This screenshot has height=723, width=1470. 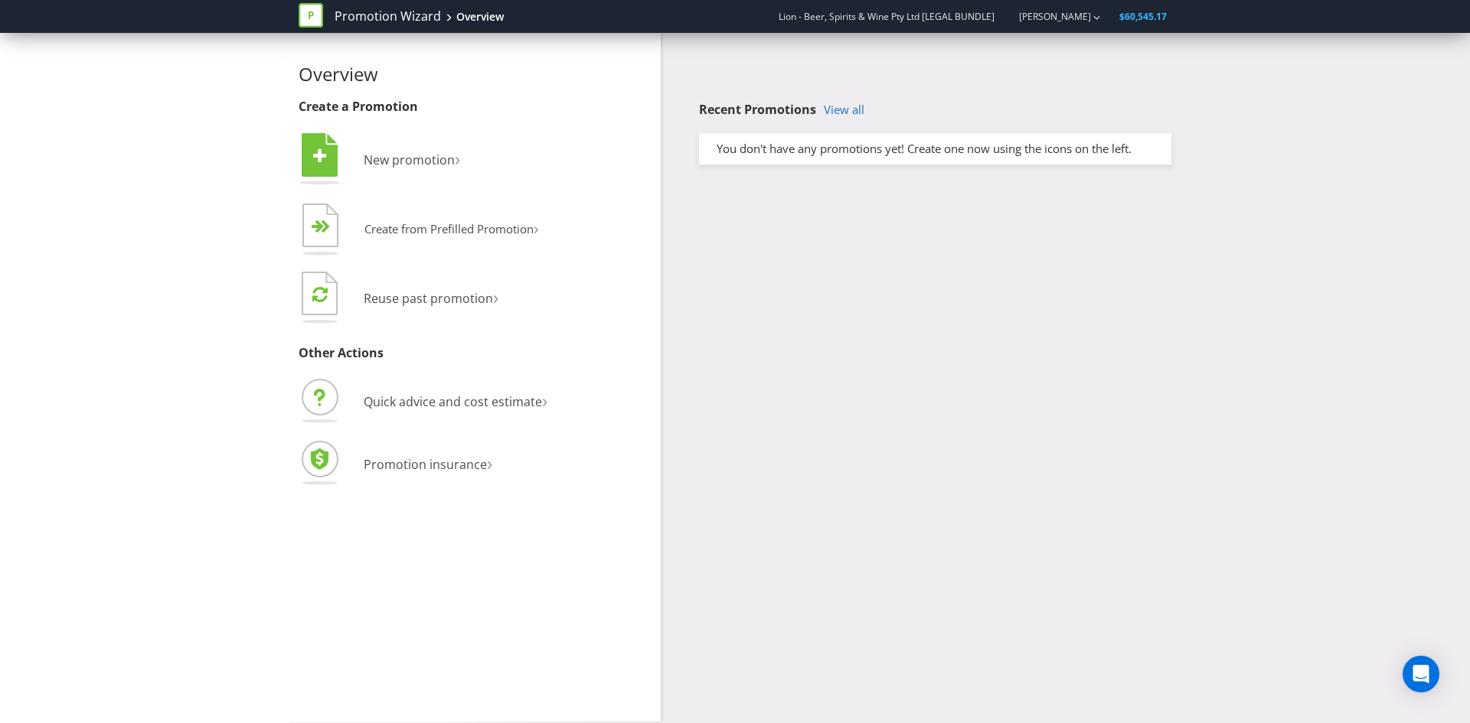 I want to click on div: You don't have any promotions yet! Create one now using the icons on the left., so click(x=935, y=149).